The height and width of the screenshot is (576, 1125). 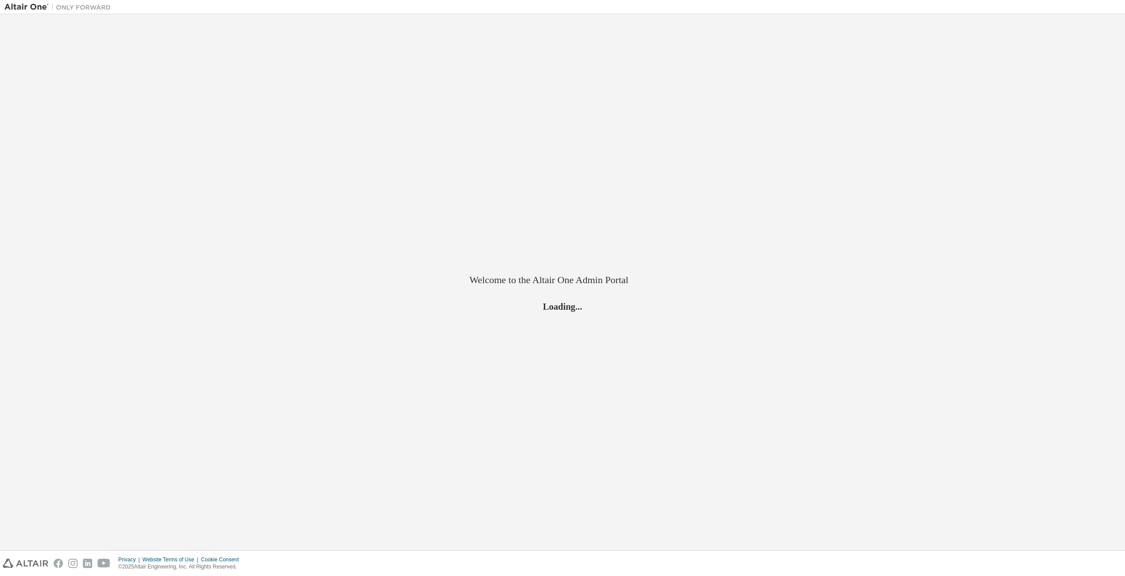 What do you see at coordinates (172, 560) in the screenshot?
I see `div: Website Terms of Use` at bounding box center [172, 560].